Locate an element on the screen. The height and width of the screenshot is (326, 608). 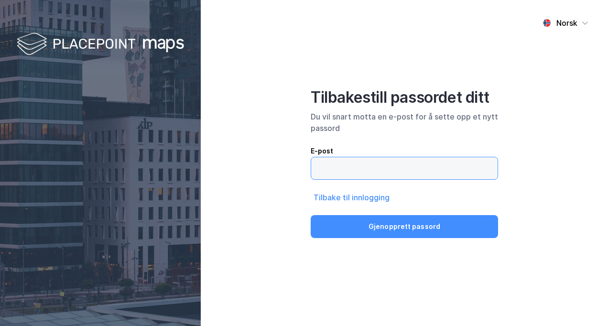
div: E-post is located at coordinates (405, 151).